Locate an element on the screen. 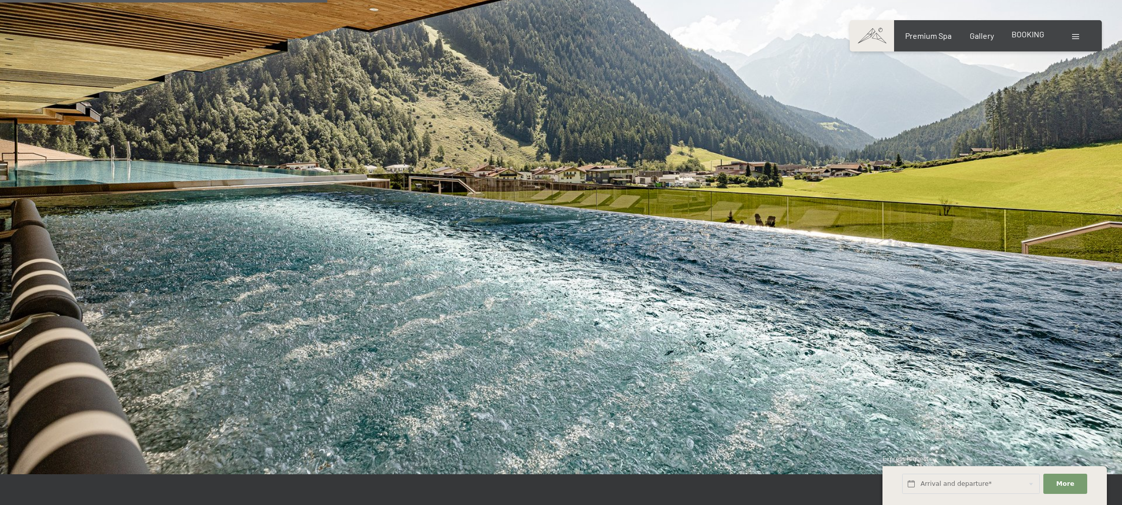  span: Premium Spa is located at coordinates (928, 35).